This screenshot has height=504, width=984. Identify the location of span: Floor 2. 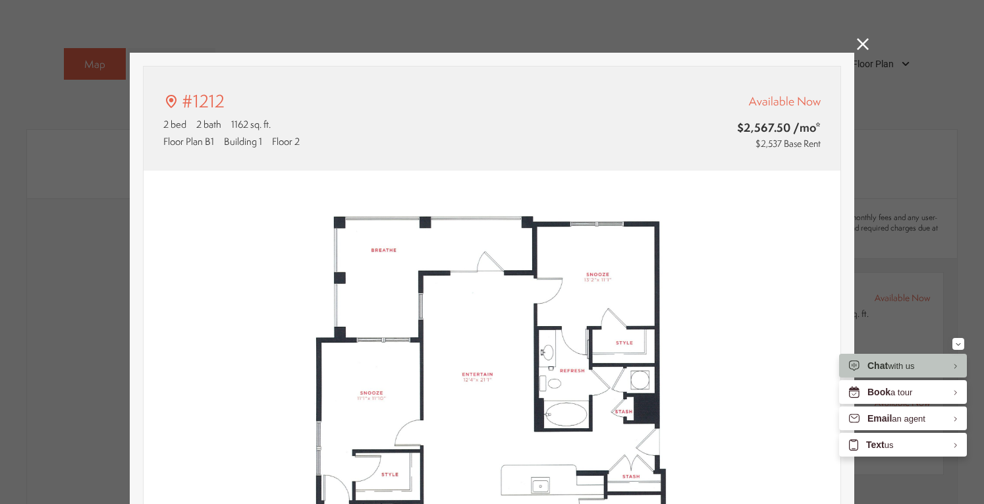
(286, 141).